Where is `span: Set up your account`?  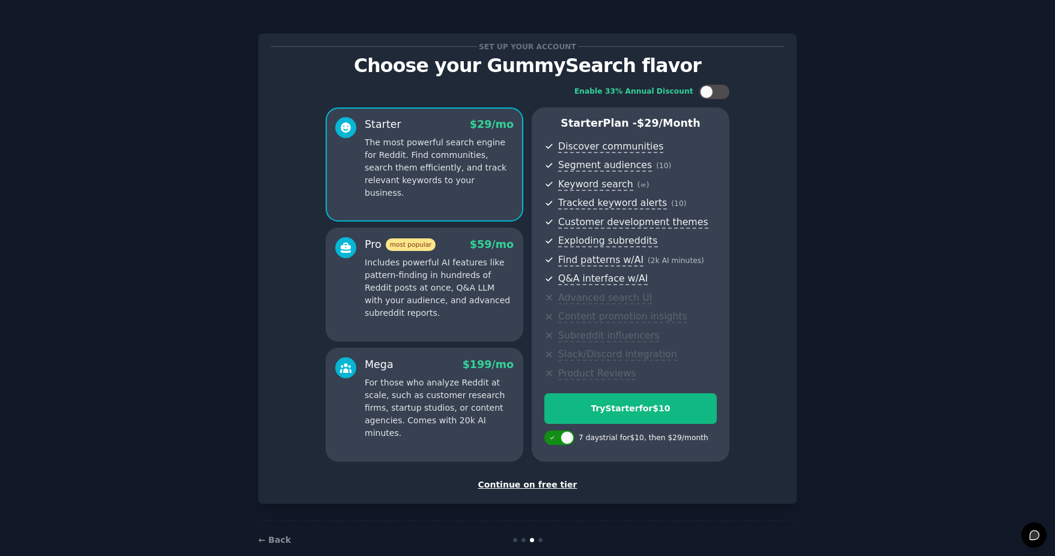 span: Set up your account is located at coordinates (527, 46).